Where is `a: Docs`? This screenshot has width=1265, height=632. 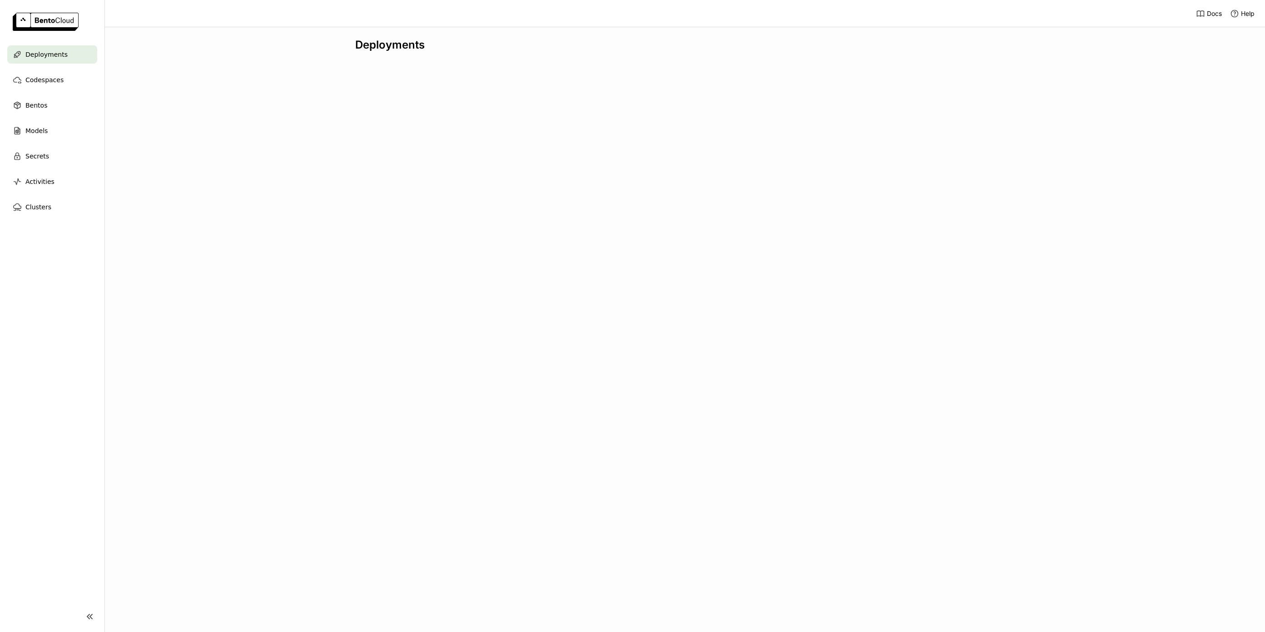 a: Docs is located at coordinates (1209, 14).